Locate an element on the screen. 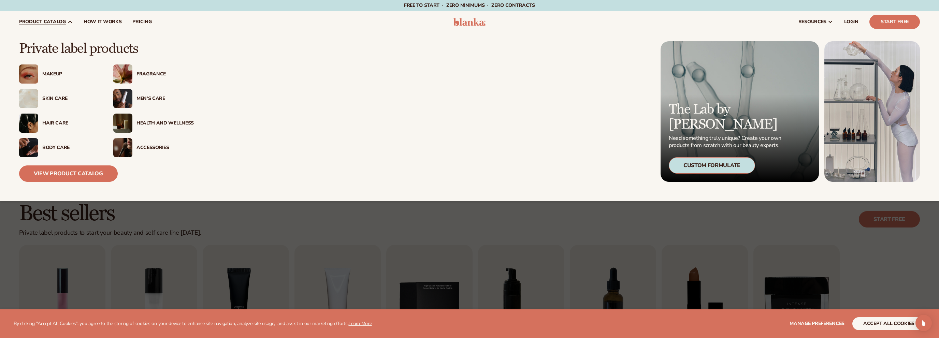 The width and height of the screenshot is (939, 338). div: Accessories is located at coordinates (165, 148).